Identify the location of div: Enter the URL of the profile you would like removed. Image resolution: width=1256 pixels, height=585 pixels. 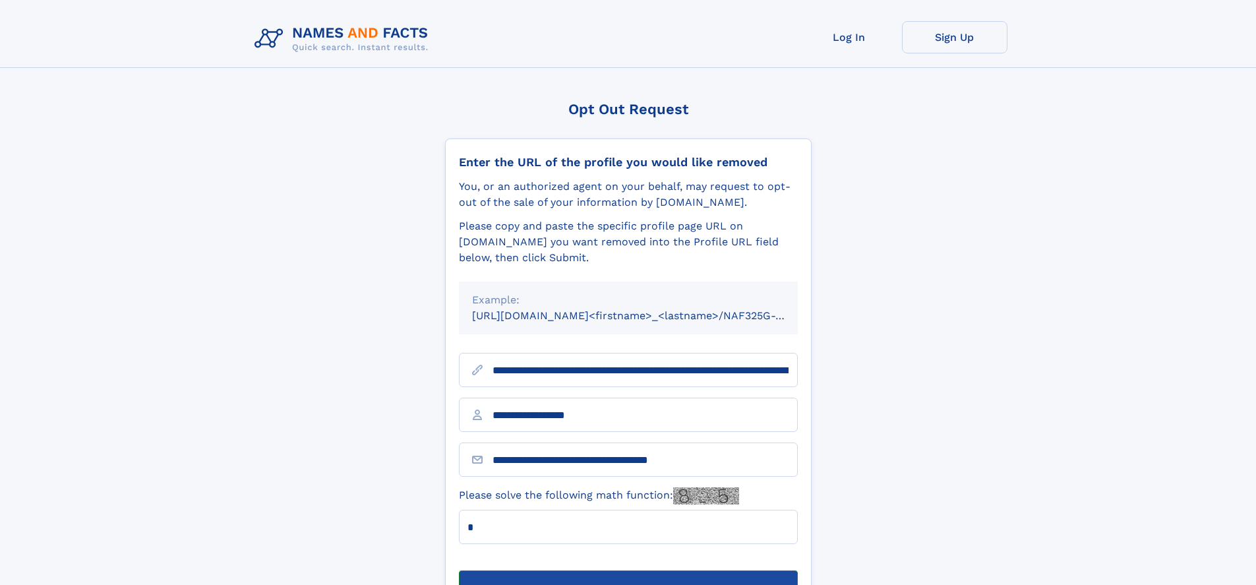
(628, 162).